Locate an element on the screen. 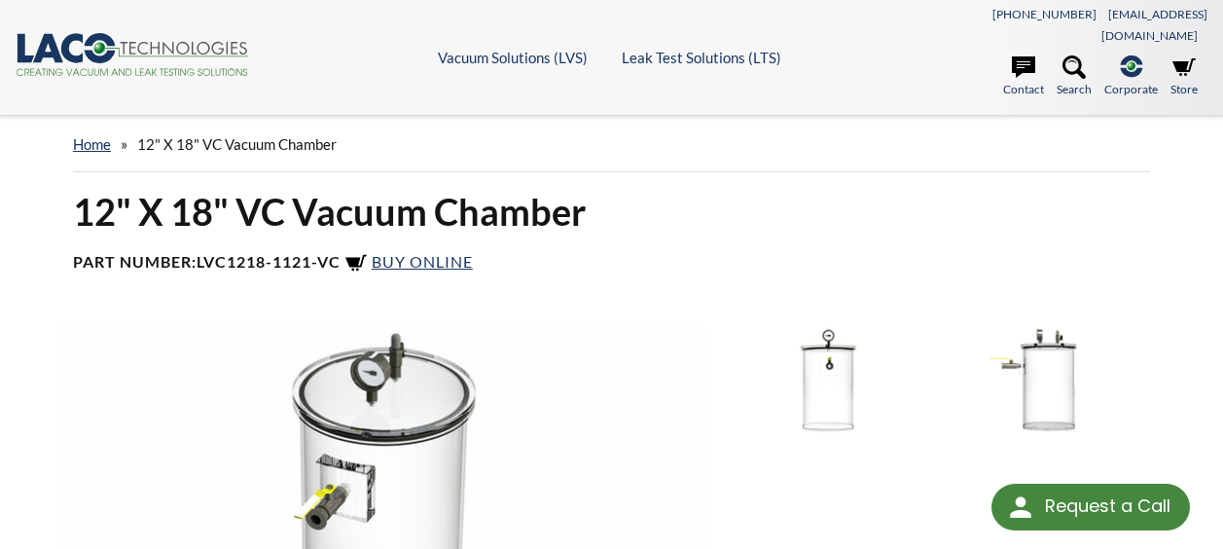  a: Search is located at coordinates (1074, 77).